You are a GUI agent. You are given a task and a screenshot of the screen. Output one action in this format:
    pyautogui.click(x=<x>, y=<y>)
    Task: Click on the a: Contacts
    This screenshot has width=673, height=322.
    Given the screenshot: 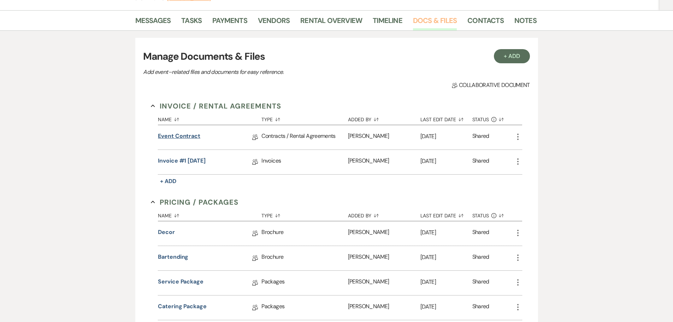 What is the action you would take?
    pyautogui.click(x=486, y=23)
    